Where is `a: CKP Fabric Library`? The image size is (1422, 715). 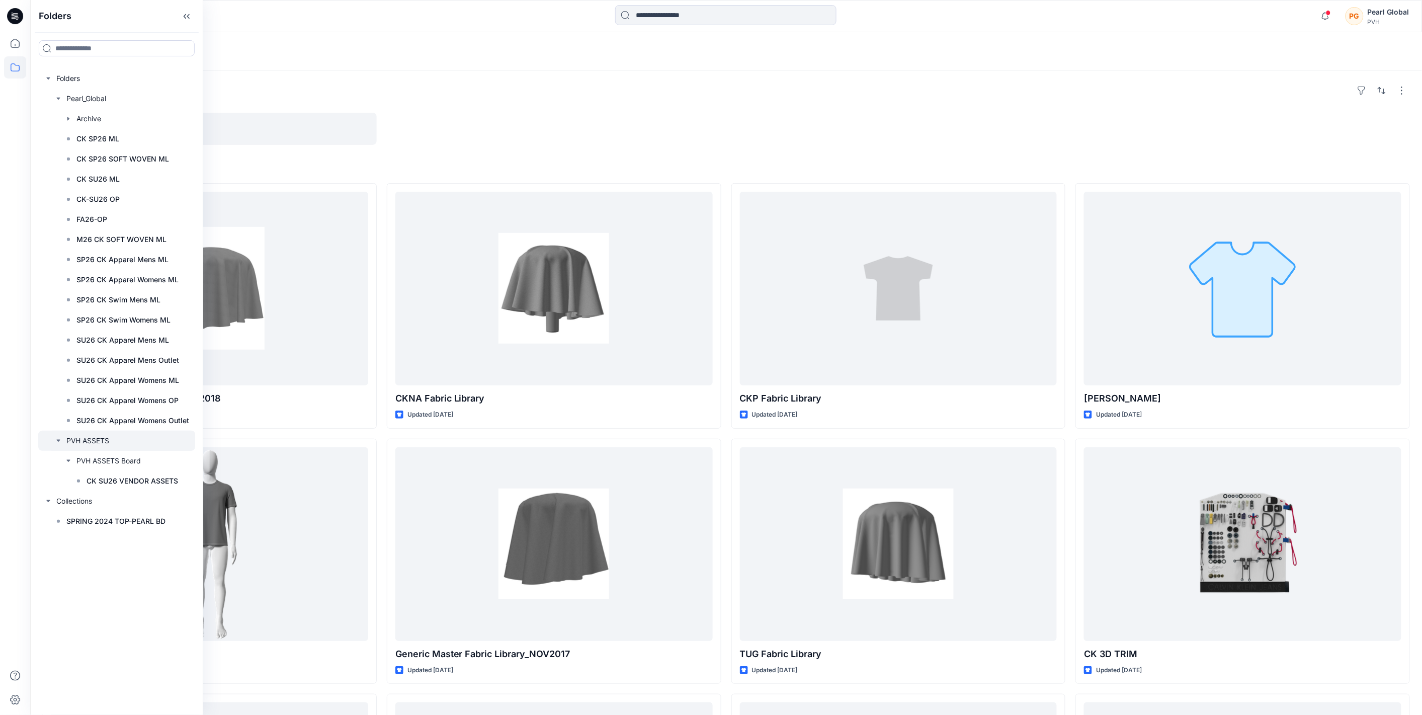
a: CKP Fabric Library is located at coordinates (899, 288).